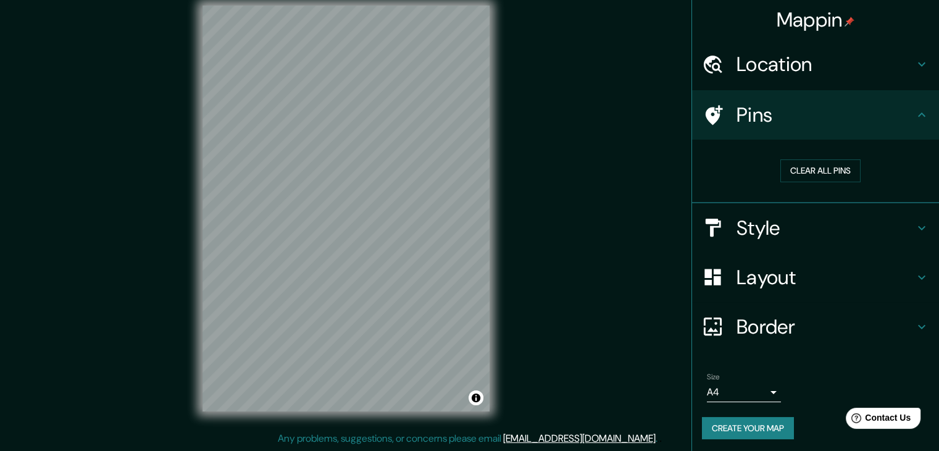 Image resolution: width=939 pixels, height=451 pixels. I want to click on button: Toggle attribution, so click(476, 398).